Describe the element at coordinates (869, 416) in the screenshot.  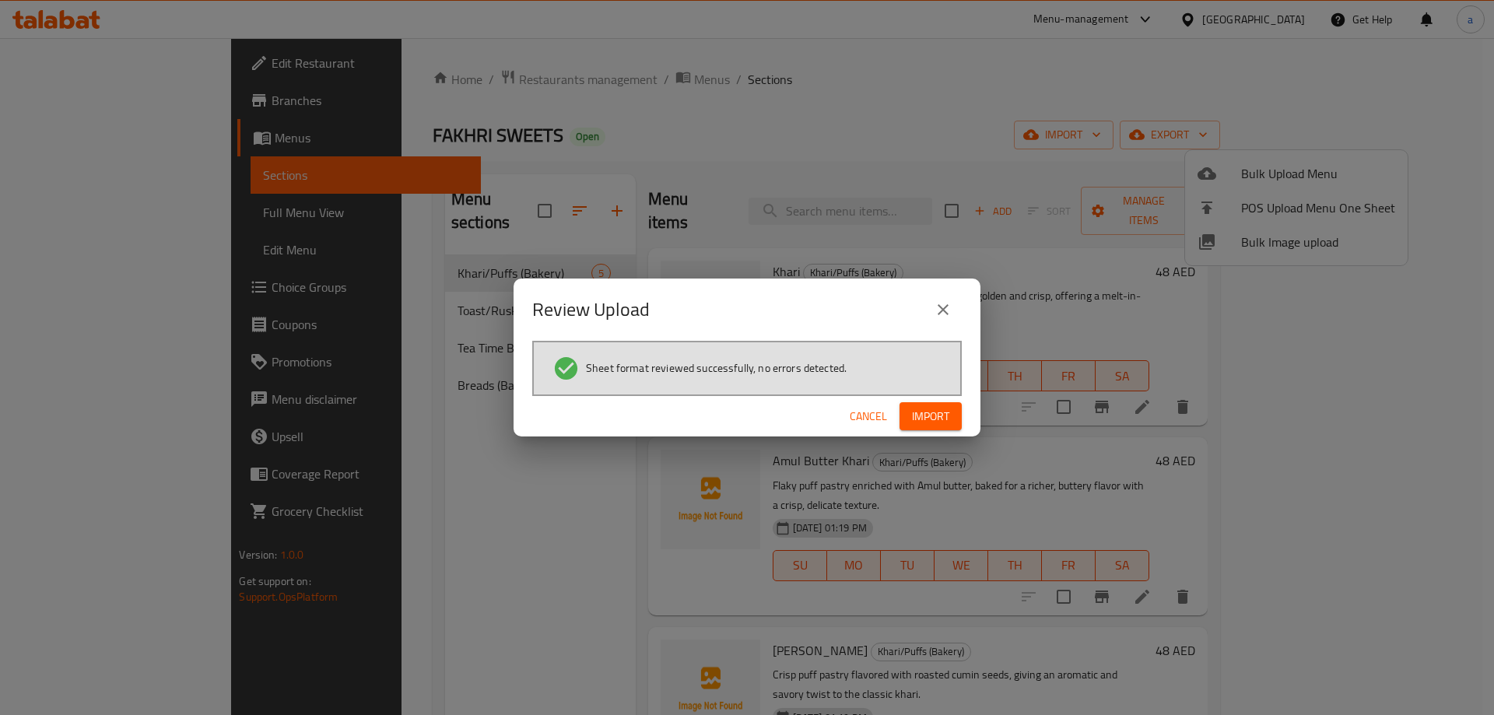
I see `span: Cancel` at that location.